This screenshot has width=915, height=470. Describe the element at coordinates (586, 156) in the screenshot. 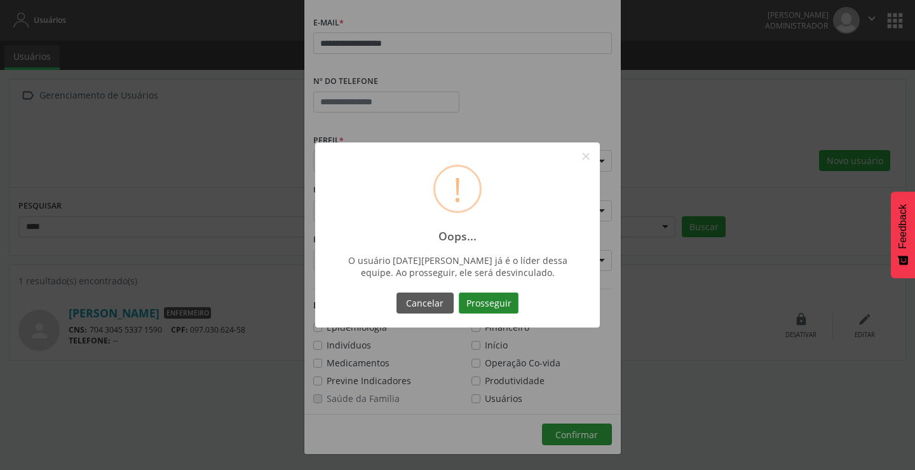

I see `button: Close this dialog` at that location.